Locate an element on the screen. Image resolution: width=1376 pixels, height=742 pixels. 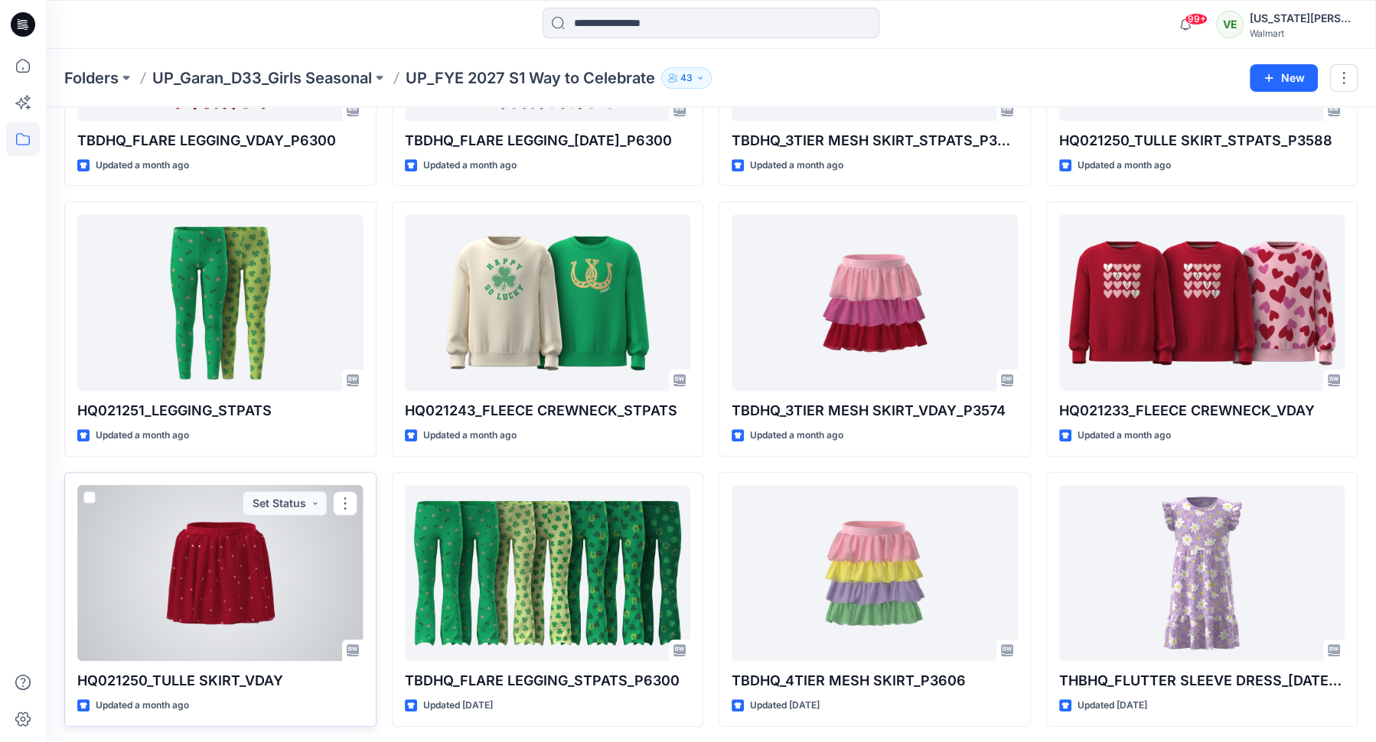
a: HQ021233_FLEECE CREWNECK_VDAY is located at coordinates (1202, 302).